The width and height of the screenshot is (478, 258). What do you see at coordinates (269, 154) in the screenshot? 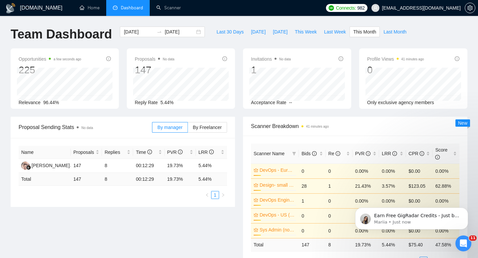
I see `span: Scanner Name` at bounding box center [269, 154].